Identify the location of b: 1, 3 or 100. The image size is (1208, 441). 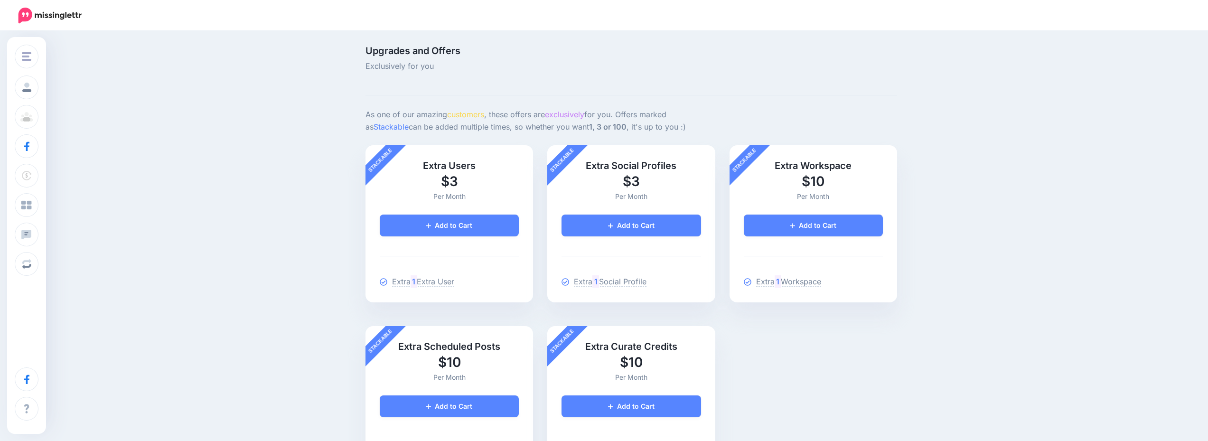
(607, 127).